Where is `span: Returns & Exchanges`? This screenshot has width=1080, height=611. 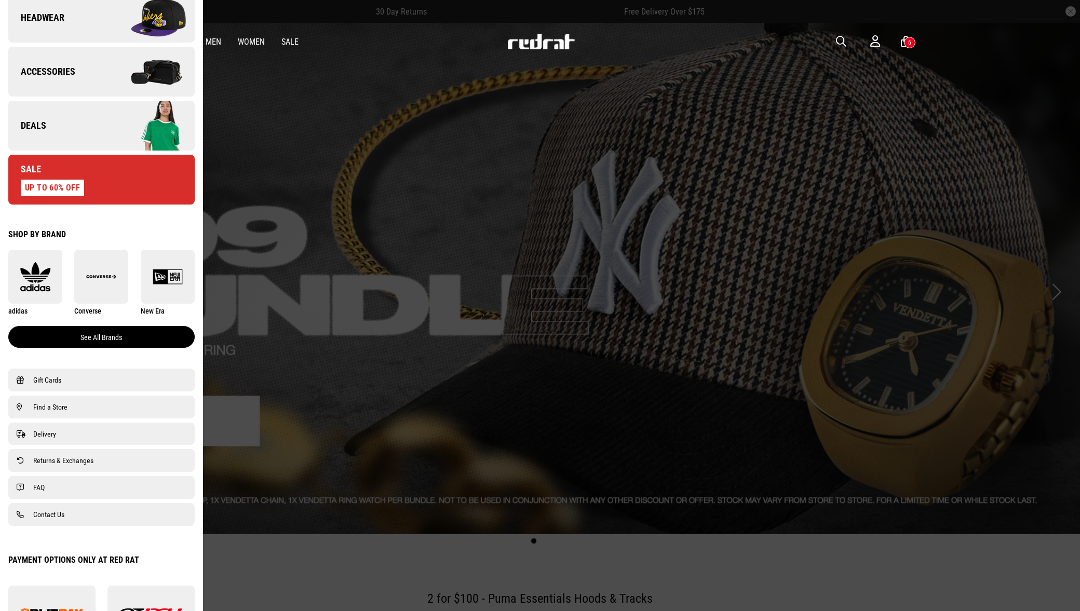 span: Returns & Exchanges is located at coordinates (63, 461).